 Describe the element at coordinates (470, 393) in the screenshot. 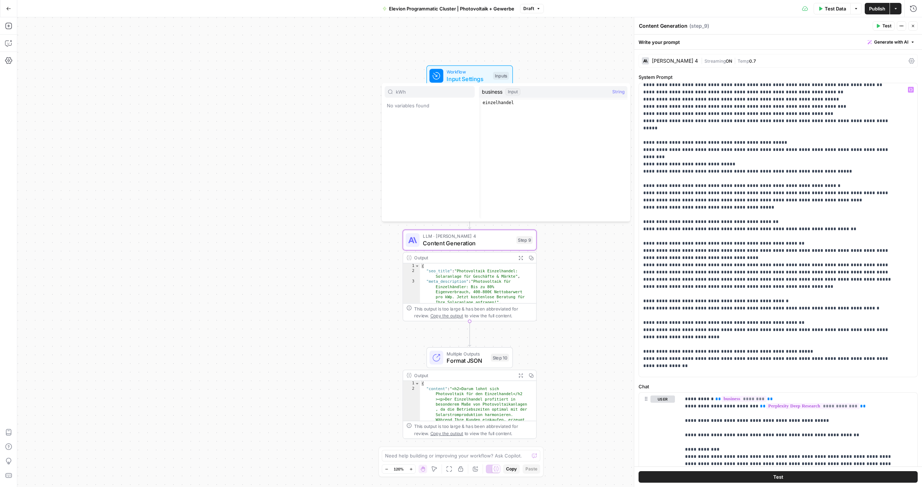

I see `div: Multiple OutputsFormat JSONStep 10Output{ "content":"<h2>Darum lohnt sich Photovoltaik für den Ei...` at that location.